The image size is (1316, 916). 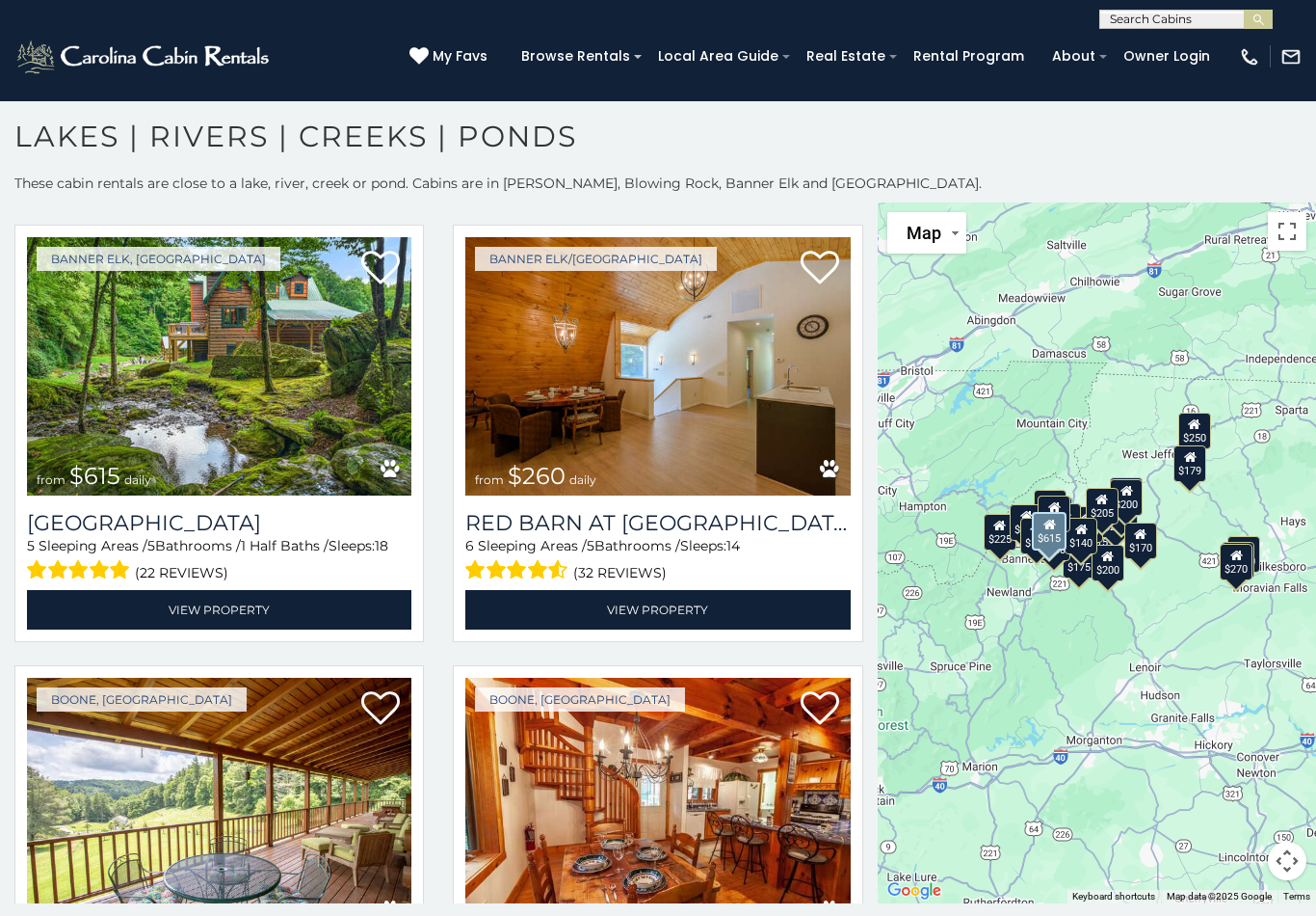 I want to click on span: $615, so click(x=95, y=475).